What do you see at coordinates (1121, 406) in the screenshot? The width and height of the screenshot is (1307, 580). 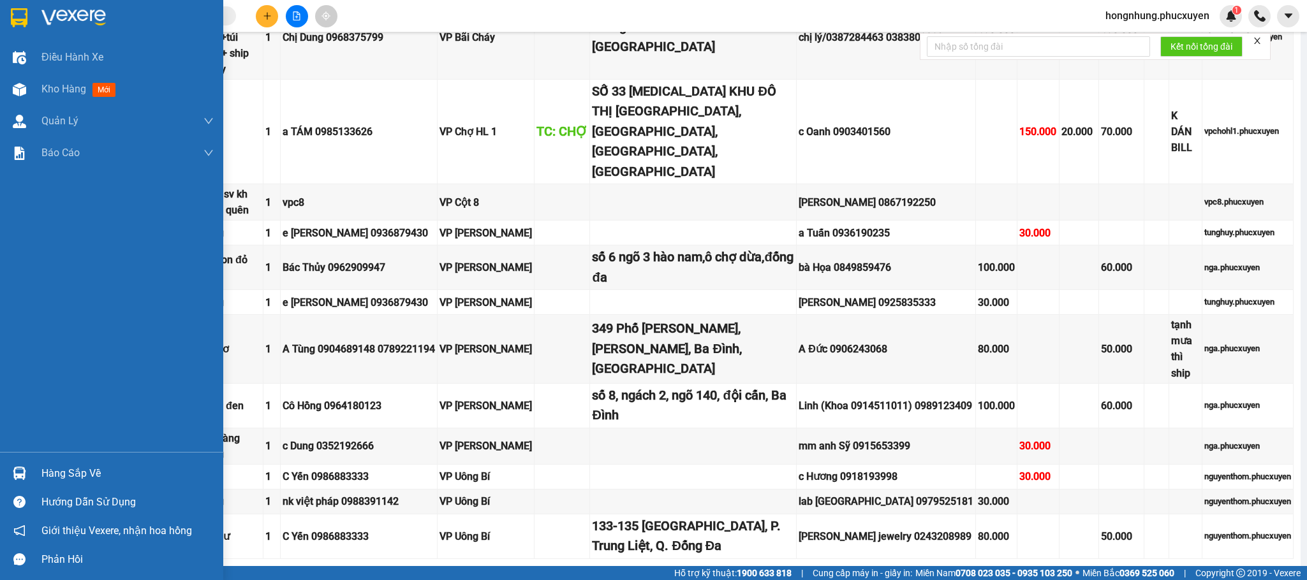 I see `div: 60.000` at bounding box center [1121, 406].